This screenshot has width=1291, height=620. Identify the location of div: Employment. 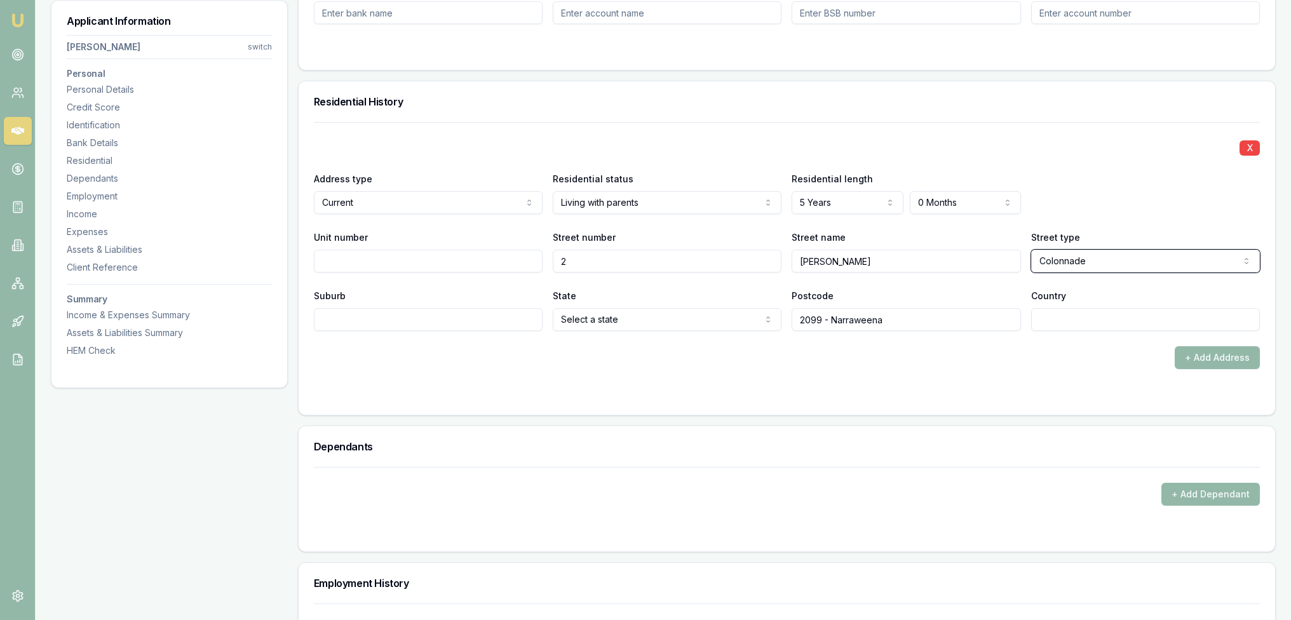
(169, 196).